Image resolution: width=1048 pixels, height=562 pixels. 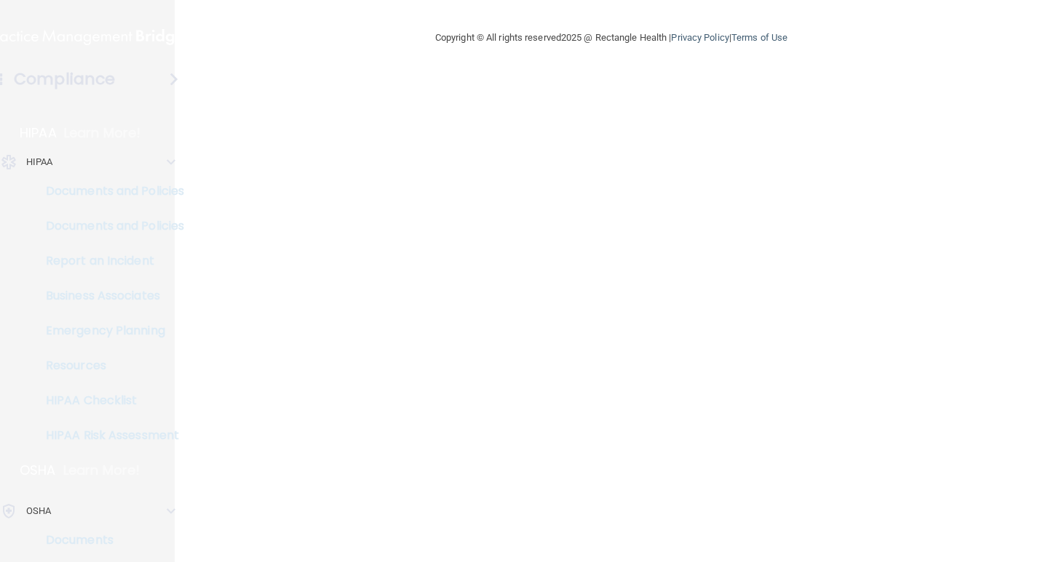 I want to click on a: Terms of Use, so click(x=759, y=37).